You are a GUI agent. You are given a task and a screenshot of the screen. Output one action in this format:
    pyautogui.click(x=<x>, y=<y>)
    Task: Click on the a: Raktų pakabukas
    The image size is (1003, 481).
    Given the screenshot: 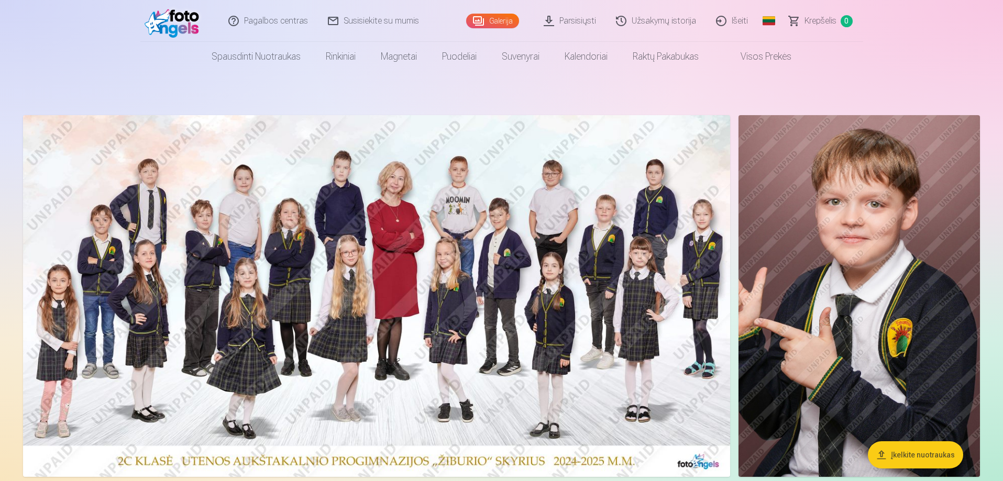 What is the action you would take?
    pyautogui.click(x=665, y=57)
    